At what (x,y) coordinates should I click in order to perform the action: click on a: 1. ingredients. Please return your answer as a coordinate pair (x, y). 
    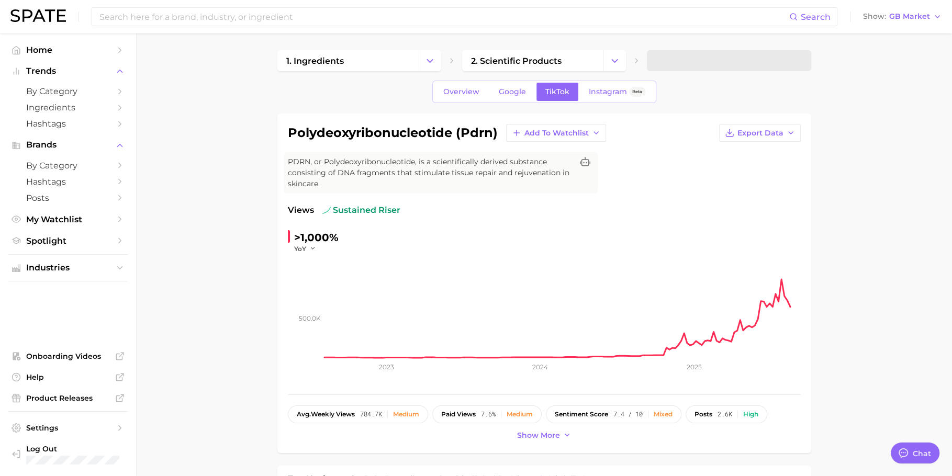
    Looking at the image, I should click on (348, 61).